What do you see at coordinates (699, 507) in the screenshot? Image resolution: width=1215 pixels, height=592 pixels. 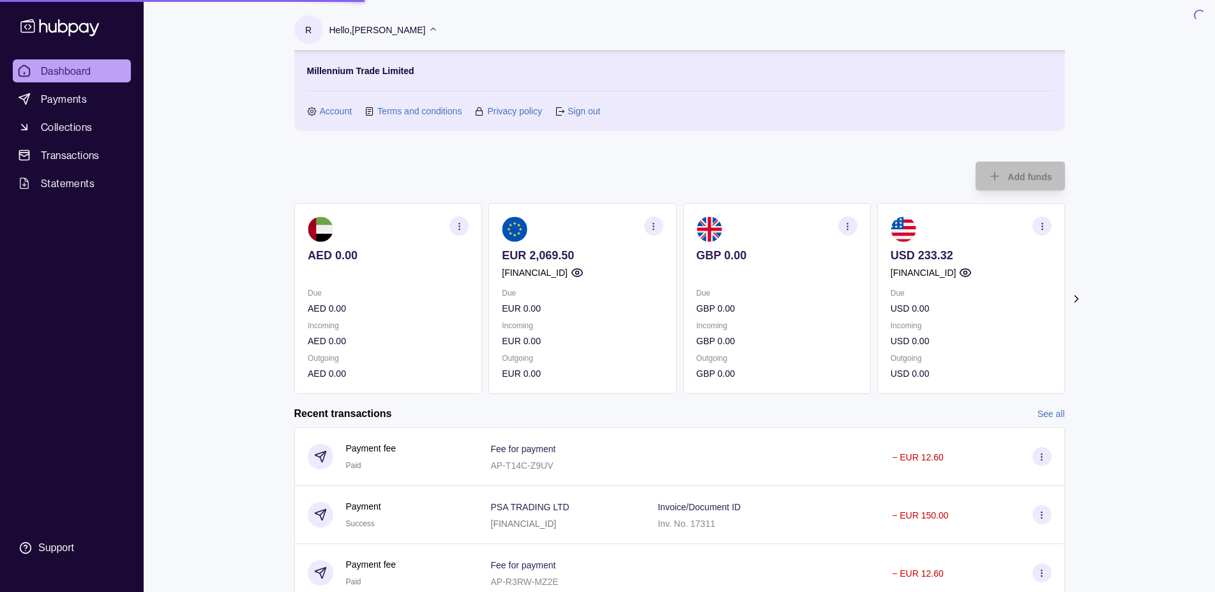 I see `p: Invoice/Document ID` at bounding box center [699, 507].